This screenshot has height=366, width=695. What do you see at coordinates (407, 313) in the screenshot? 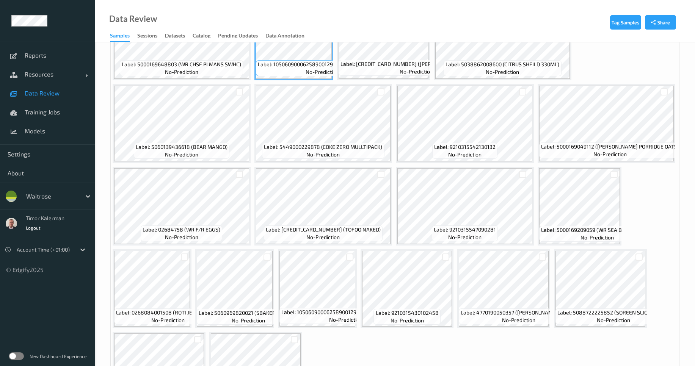
I see `span: Label: 9210315430102458` at bounding box center [407, 313].